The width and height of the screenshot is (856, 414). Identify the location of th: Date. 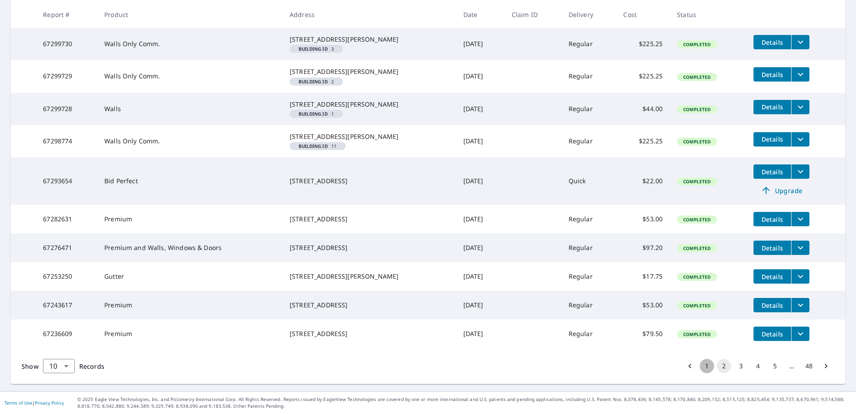
(480, 14).